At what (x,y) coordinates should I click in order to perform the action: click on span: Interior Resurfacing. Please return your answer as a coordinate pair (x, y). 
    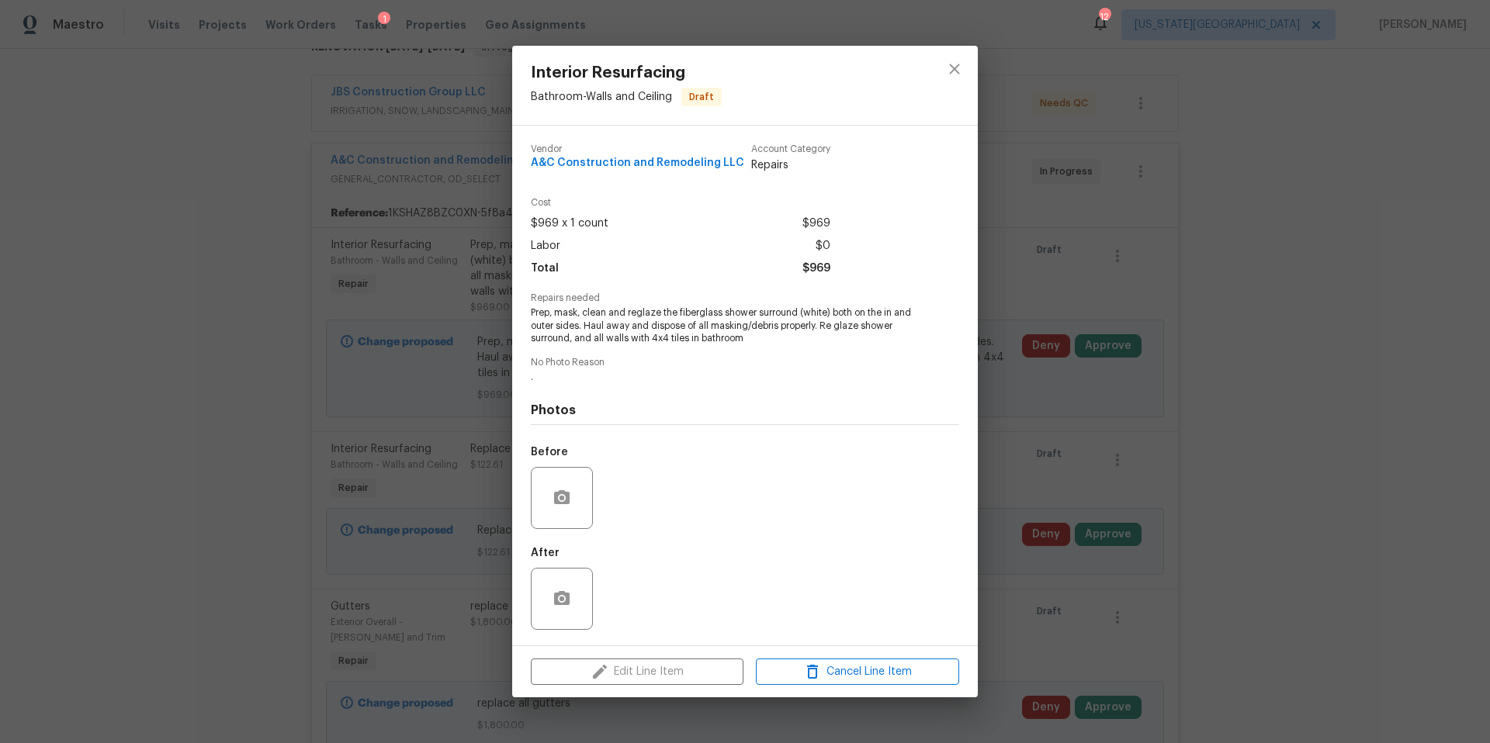
    Looking at the image, I should click on (626, 73).